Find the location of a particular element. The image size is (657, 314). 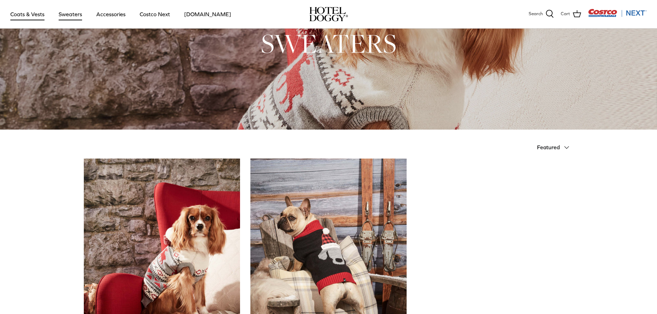

span: Cart is located at coordinates (565, 14).